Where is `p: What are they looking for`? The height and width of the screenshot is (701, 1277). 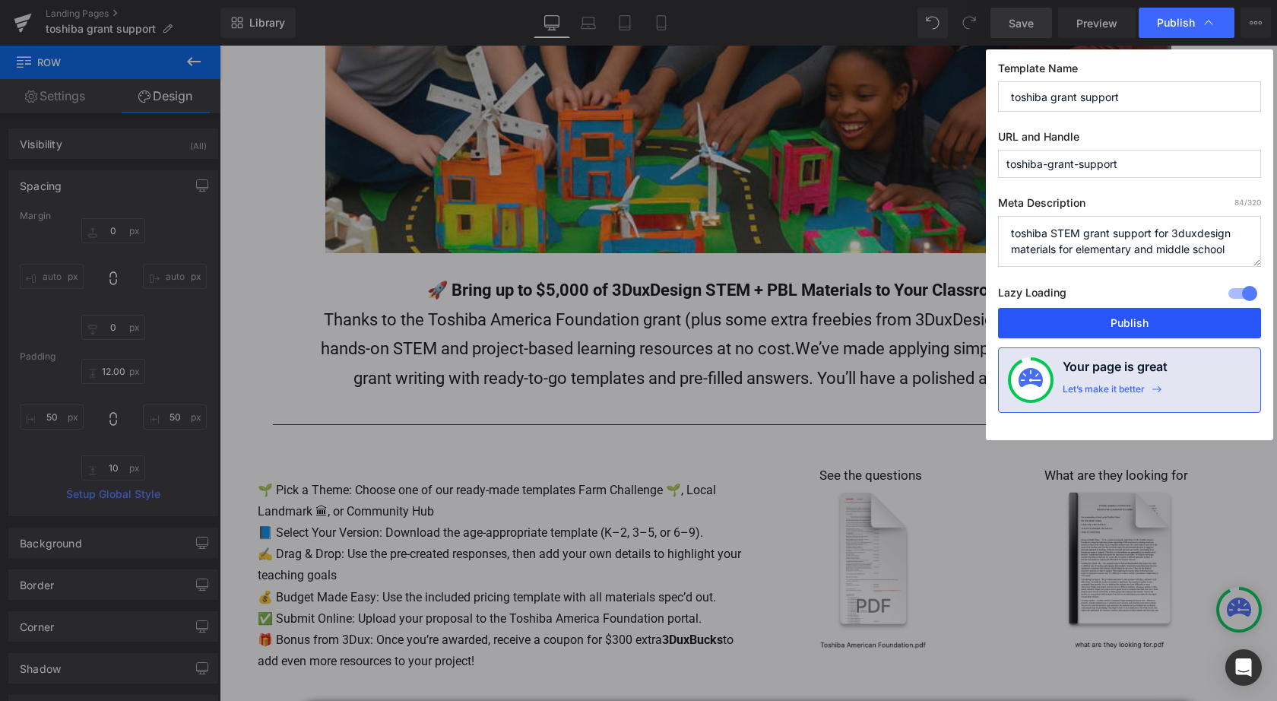 p: What are they looking for is located at coordinates (896, 430).